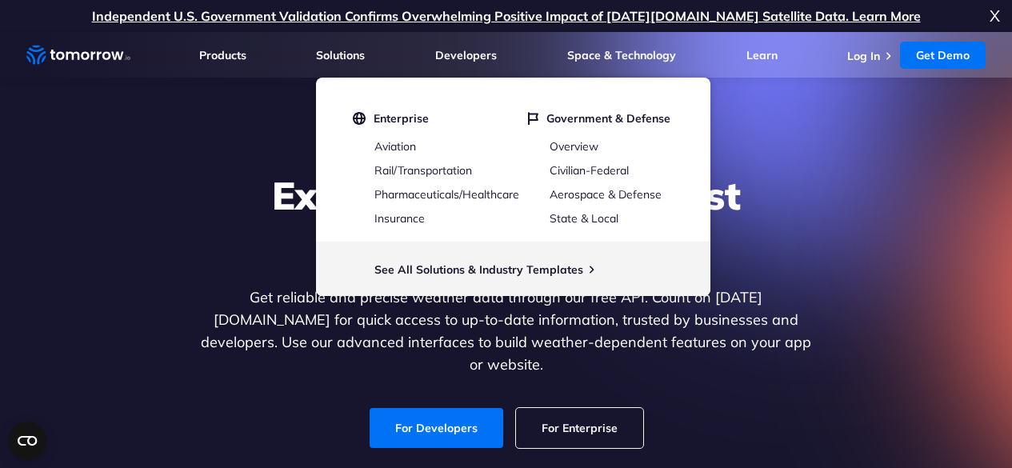 The width and height of the screenshot is (1012, 468). Describe the element at coordinates (222, 55) in the screenshot. I see `a: Products` at that location.